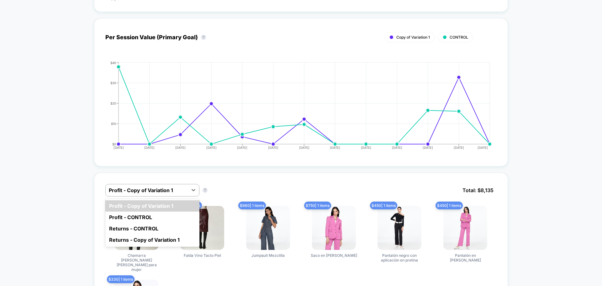 This screenshot has width=602, height=286. Describe the element at coordinates (268, 228) in the screenshot. I see `img: Jumpsuit Mezclilla` at that location.